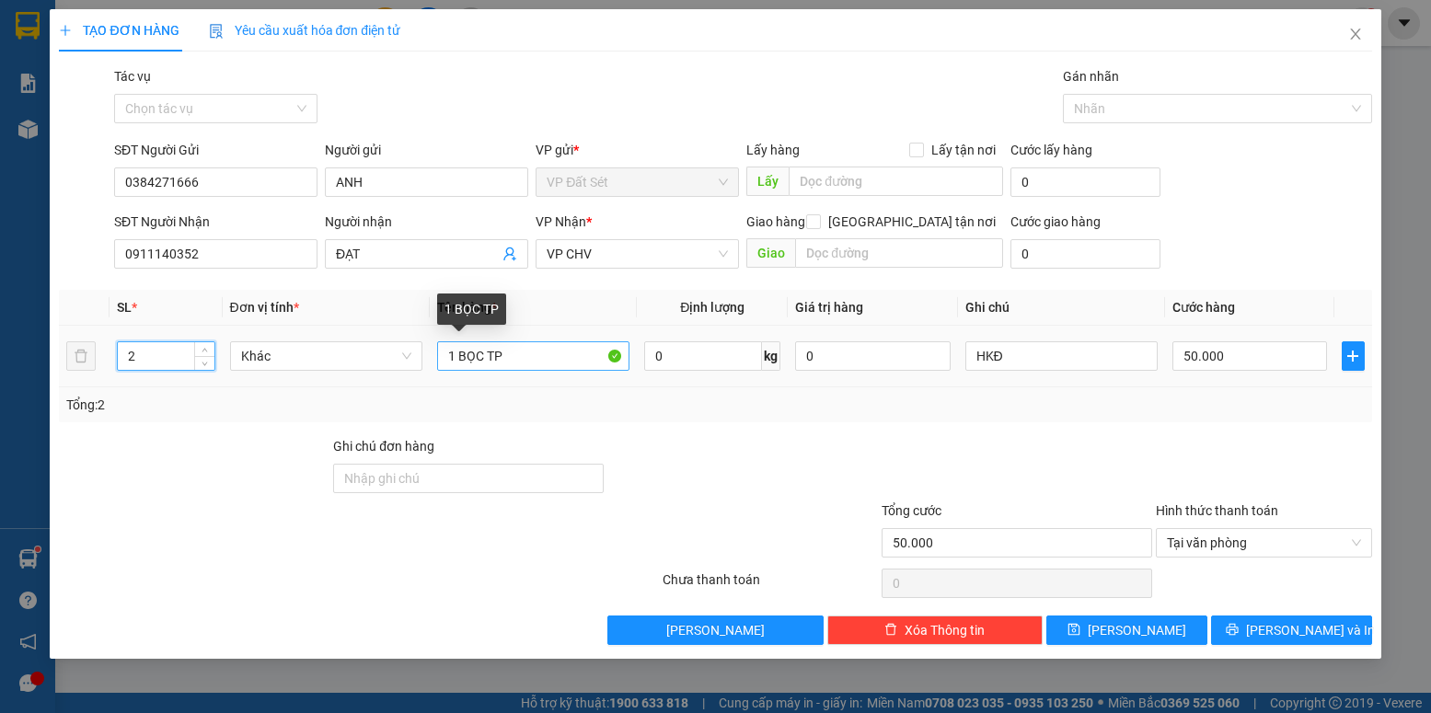  Describe the element at coordinates (326, 356) in the screenshot. I see `span: Khác` at that location.